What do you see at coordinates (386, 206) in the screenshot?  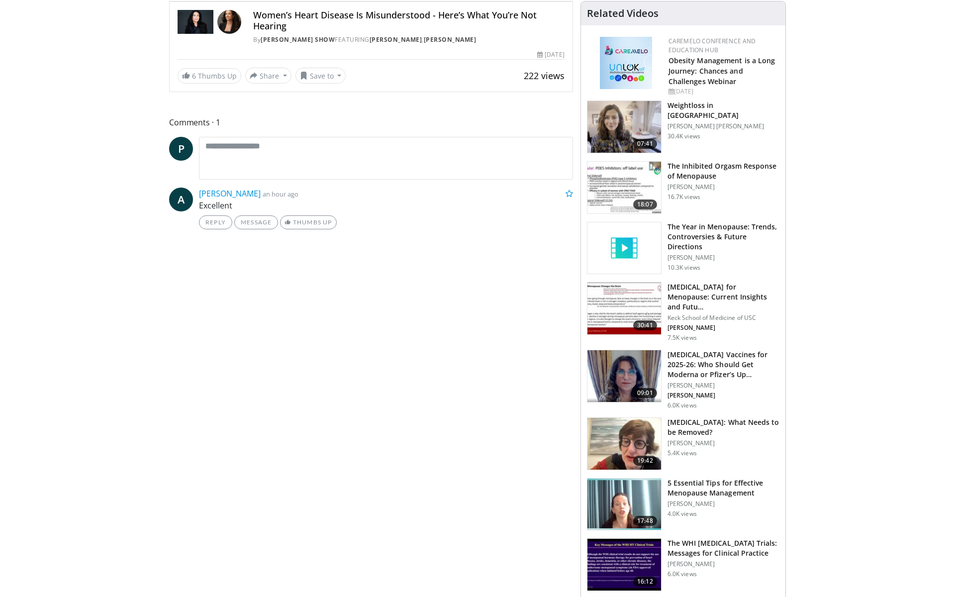 I see `p: Excellent` at bounding box center [386, 206].